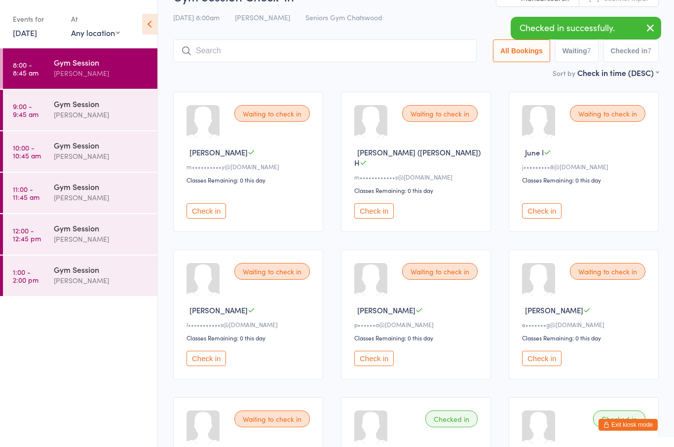 This screenshot has height=447, width=674. What do you see at coordinates (564, 73) in the screenshot?
I see `label: Sort by` at bounding box center [564, 73].